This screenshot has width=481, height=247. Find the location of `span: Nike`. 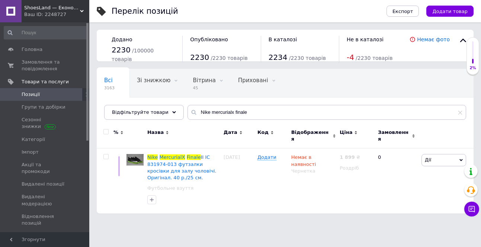

span: Nike is located at coordinates (153, 157).